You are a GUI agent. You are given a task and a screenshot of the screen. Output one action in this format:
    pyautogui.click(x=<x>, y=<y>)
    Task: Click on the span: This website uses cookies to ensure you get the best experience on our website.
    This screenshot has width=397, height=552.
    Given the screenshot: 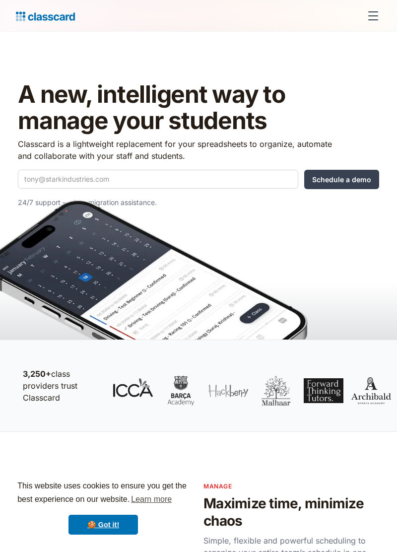 What is the action you would take?
    pyautogui.click(x=103, y=493)
    